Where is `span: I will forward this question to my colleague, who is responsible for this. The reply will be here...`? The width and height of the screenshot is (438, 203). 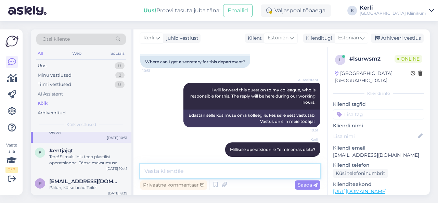 span: I will forward this question to my colleague, who is responsible for this. The reply will be here... is located at coordinates (253, 96).